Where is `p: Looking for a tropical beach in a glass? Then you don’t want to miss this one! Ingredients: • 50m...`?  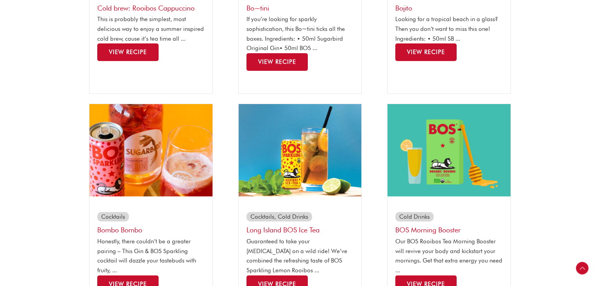
p: Looking for a tropical beach in a glass? Then you don’t want to miss this one! Ingredients: • 50m... is located at coordinates (449, 29).